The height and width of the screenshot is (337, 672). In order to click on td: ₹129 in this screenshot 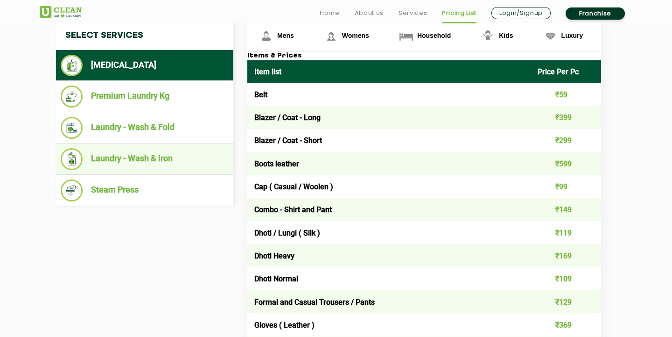, I will do `click(566, 301)`.